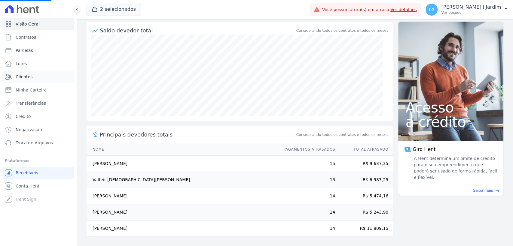  What do you see at coordinates (471, 13) in the screenshot?
I see `p: Ver opções` at bounding box center [471, 13].